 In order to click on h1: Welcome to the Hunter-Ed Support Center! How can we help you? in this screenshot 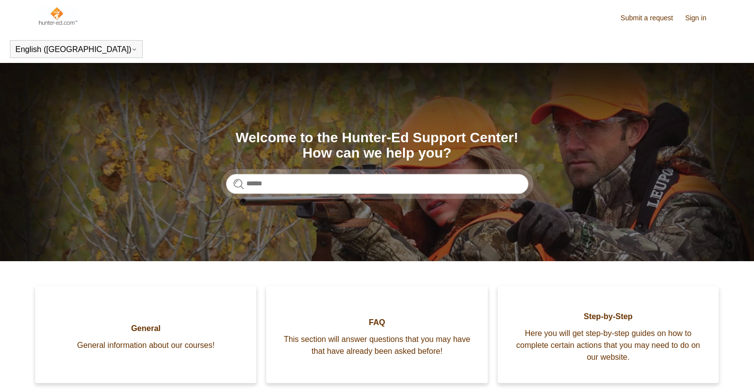, I will do `click(377, 146)`.